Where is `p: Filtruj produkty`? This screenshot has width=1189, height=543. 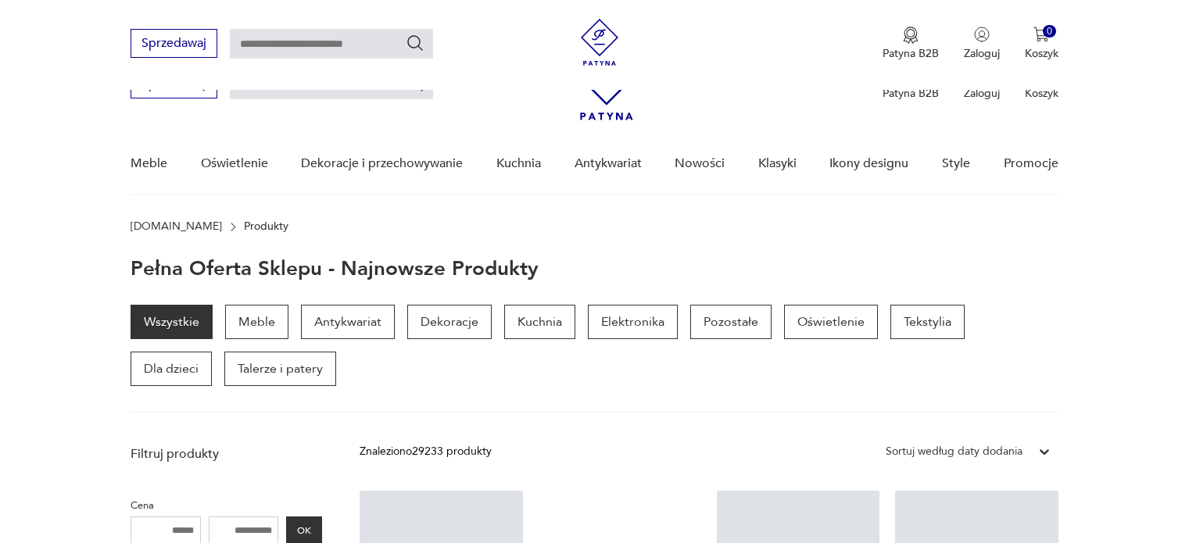 p: Filtruj produkty is located at coordinates (226, 454).